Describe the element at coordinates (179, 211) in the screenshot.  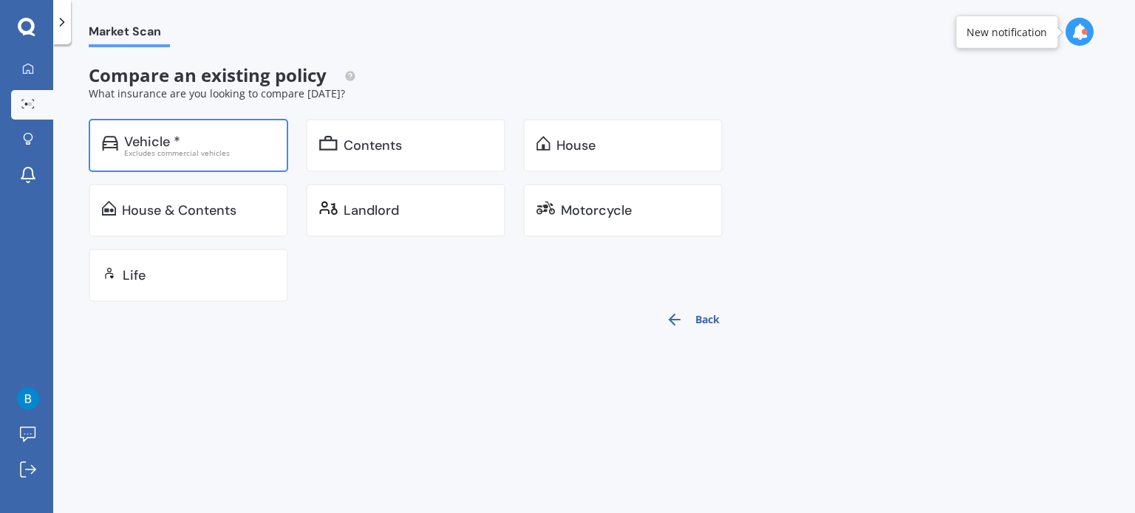
I see `div: House & Contents` at that location.